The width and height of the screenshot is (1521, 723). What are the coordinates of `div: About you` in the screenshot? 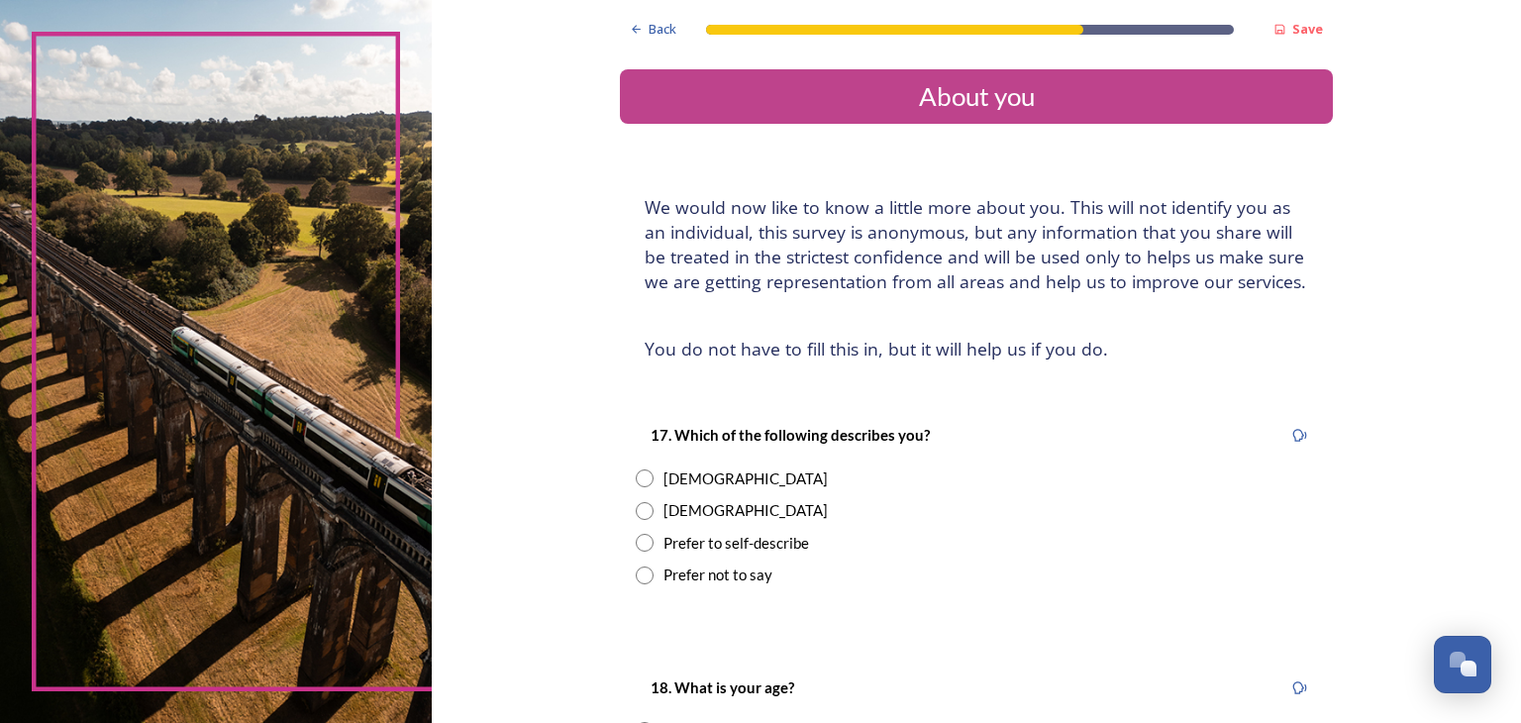 It's located at (976, 96).